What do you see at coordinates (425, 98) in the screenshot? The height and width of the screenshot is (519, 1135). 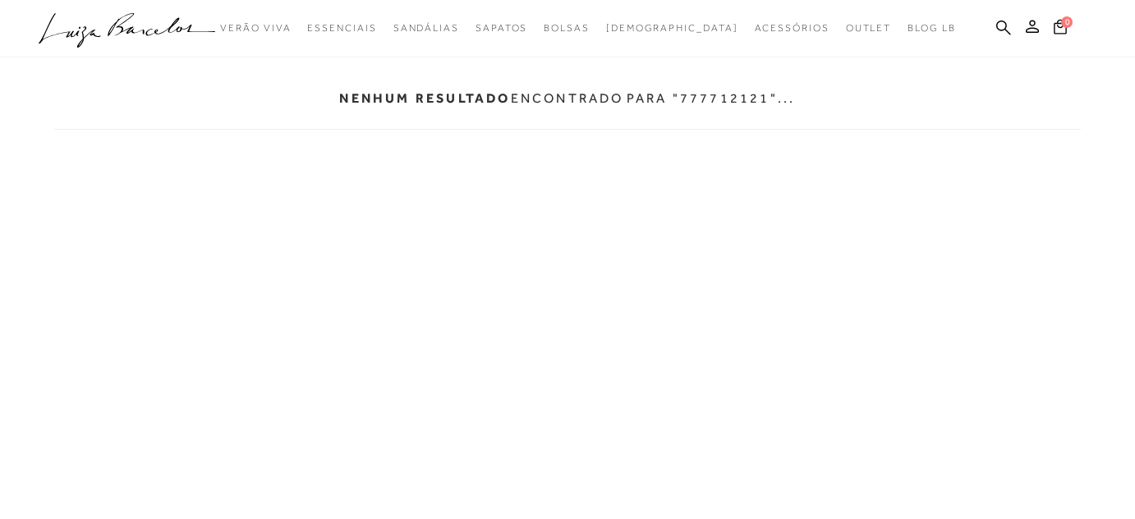 I see `b: Nenhum resultado` at bounding box center [425, 98].